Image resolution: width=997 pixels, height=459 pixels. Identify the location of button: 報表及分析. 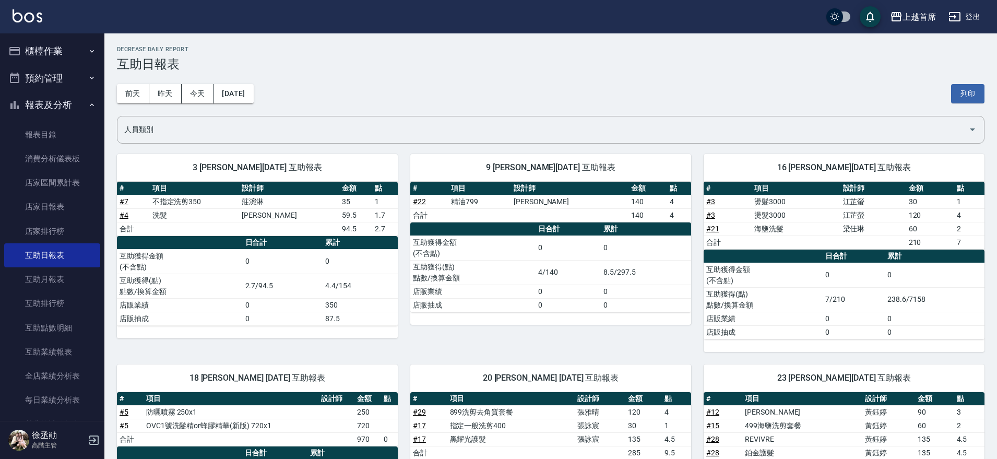
(52, 105).